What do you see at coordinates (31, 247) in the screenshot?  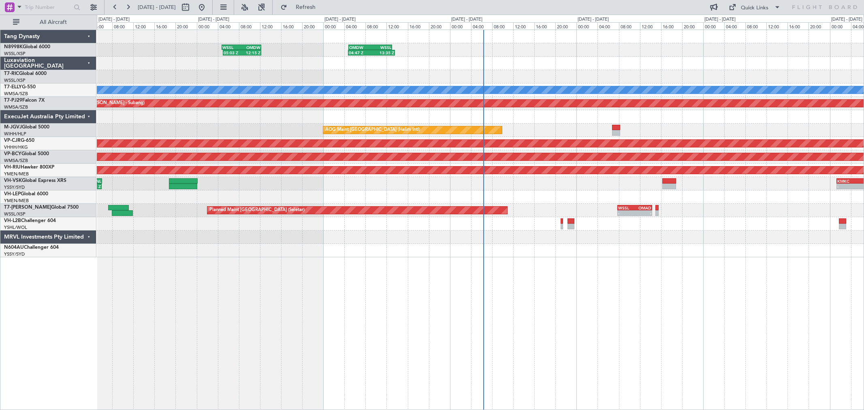 I see `a: N604AUChallenger 604` at bounding box center [31, 247].